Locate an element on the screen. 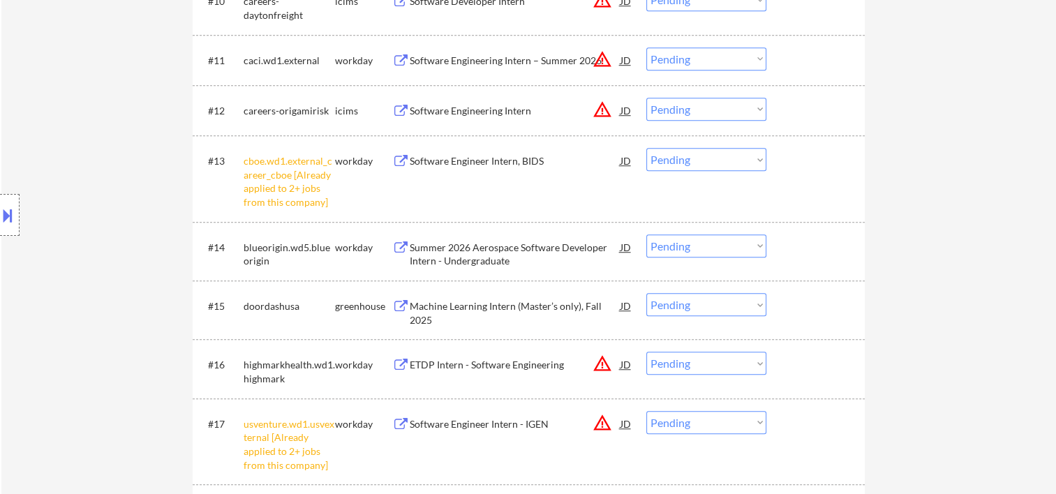 This screenshot has height=494, width=1056. div: #17 is located at coordinates (220, 424).